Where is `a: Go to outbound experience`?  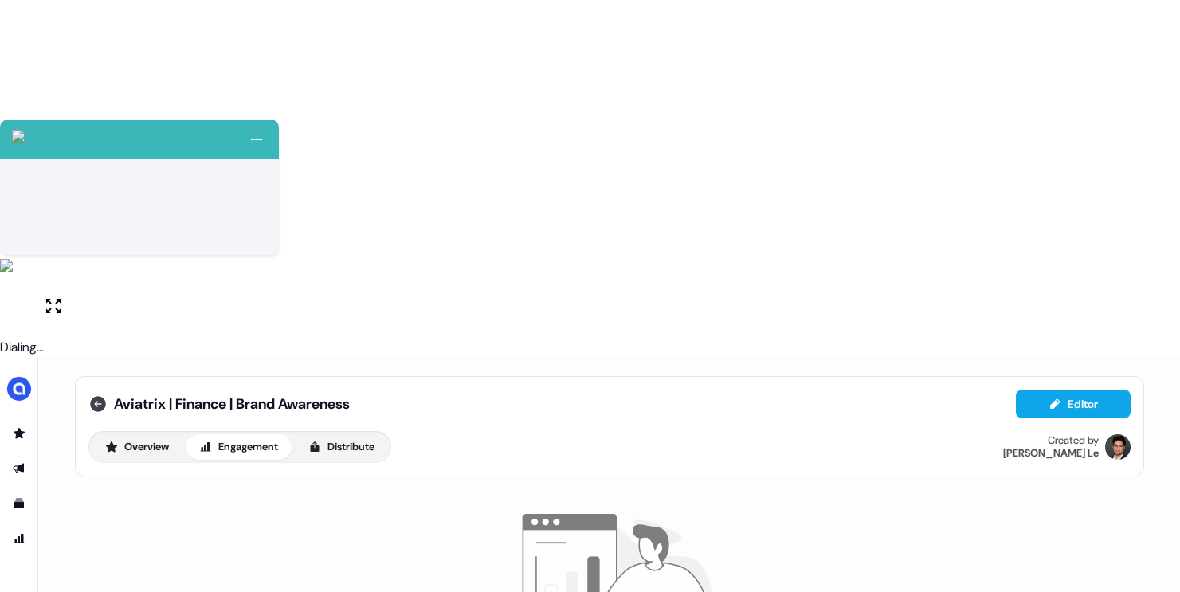
a: Go to outbound experience is located at coordinates (19, 468).